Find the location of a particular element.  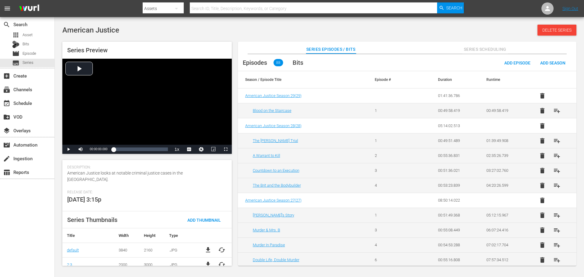

th: Type is located at coordinates (181, 236).